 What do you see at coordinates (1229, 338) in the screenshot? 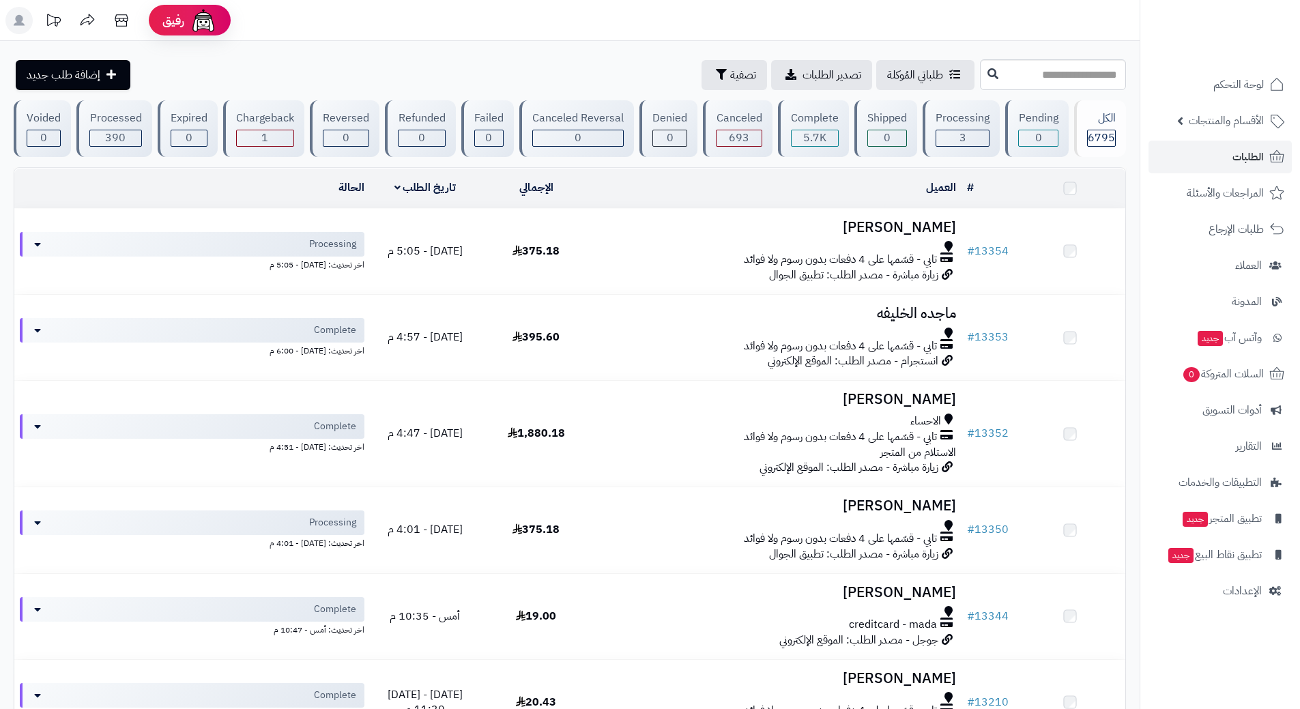
I see `span: وآتس آب` at bounding box center [1229, 338].